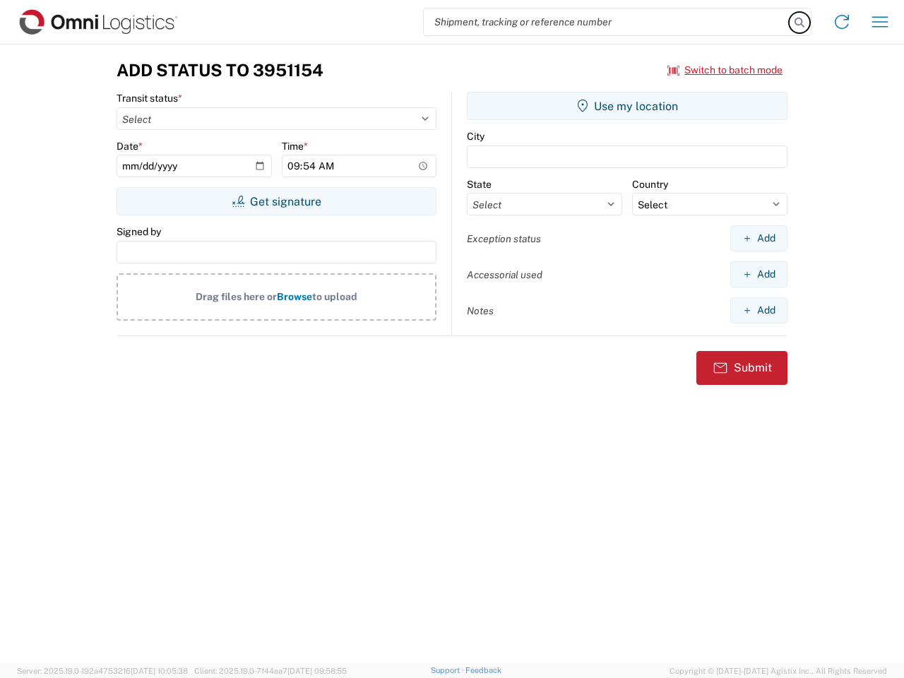 This screenshot has width=904, height=678. Describe the element at coordinates (504, 275) in the screenshot. I see `label: Accessorial used` at that location.